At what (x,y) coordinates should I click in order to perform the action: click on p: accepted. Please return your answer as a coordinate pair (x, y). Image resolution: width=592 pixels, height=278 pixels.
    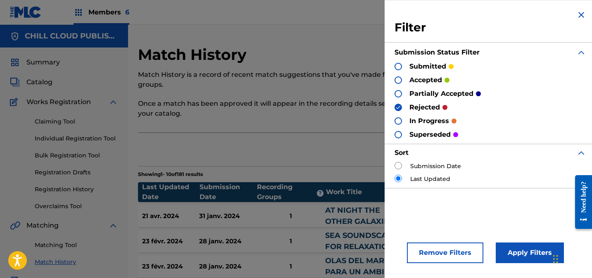
    Looking at the image, I should click on (426, 80).